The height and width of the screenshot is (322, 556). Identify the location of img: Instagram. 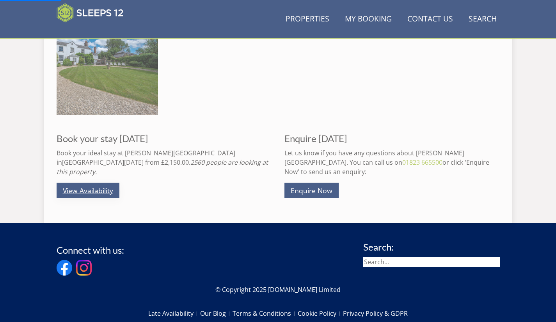
(84, 268).